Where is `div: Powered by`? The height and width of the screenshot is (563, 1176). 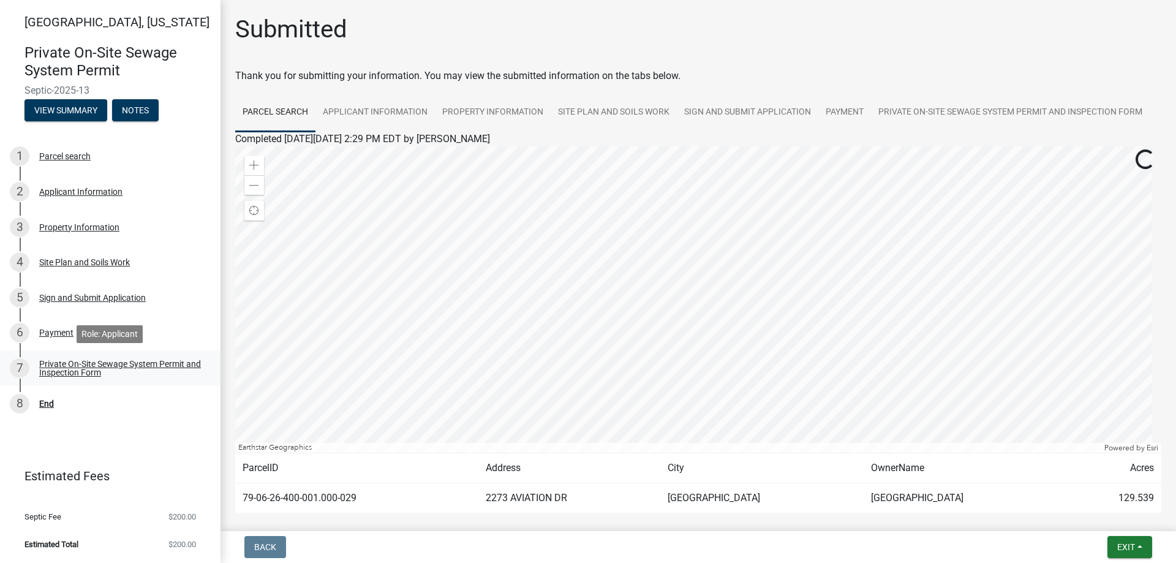 div: Powered by is located at coordinates (1131, 448).